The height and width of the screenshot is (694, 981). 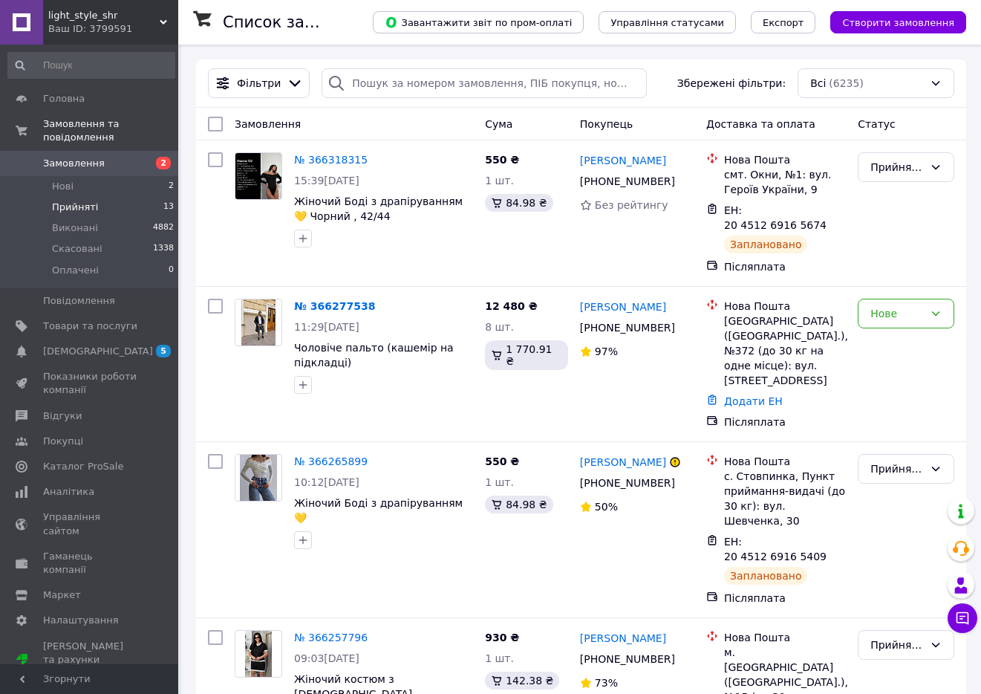 I want to click on span: Покупець, so click(x=606, y=124).